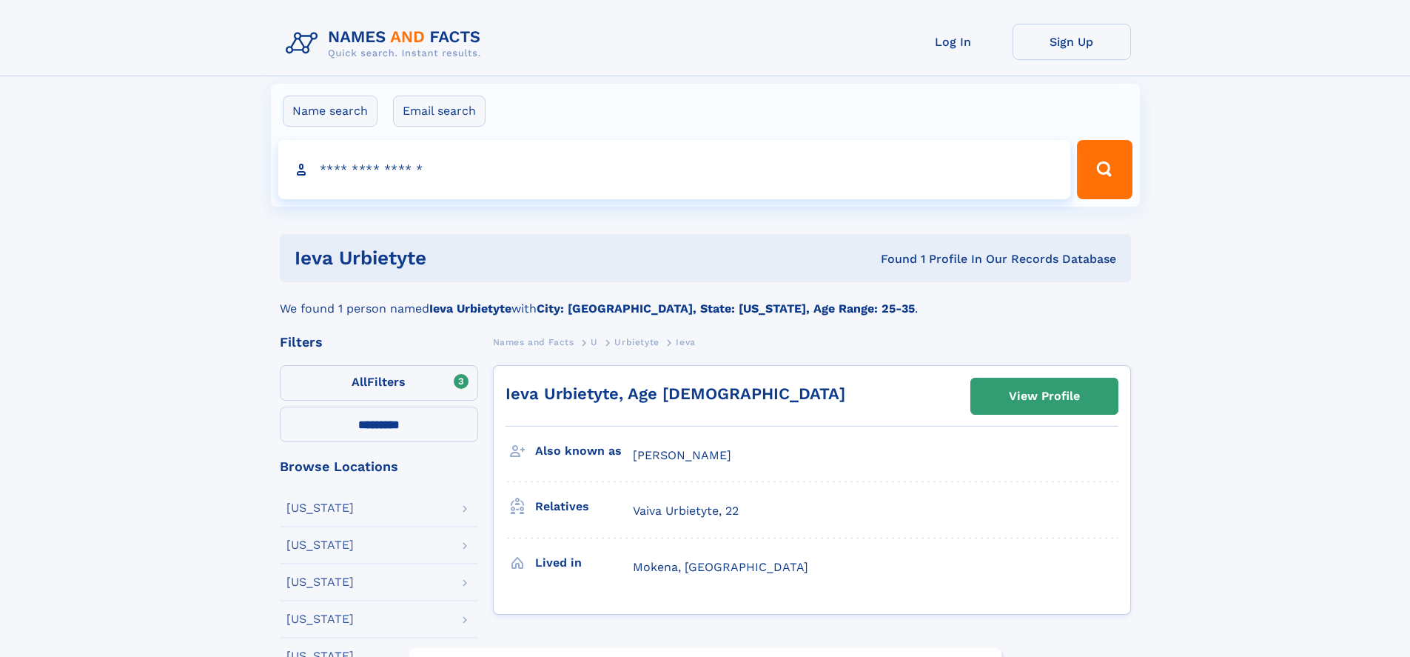 This screenshot has height=657, width=1410. I want to click on h3: Relatives, so click(584, 506).